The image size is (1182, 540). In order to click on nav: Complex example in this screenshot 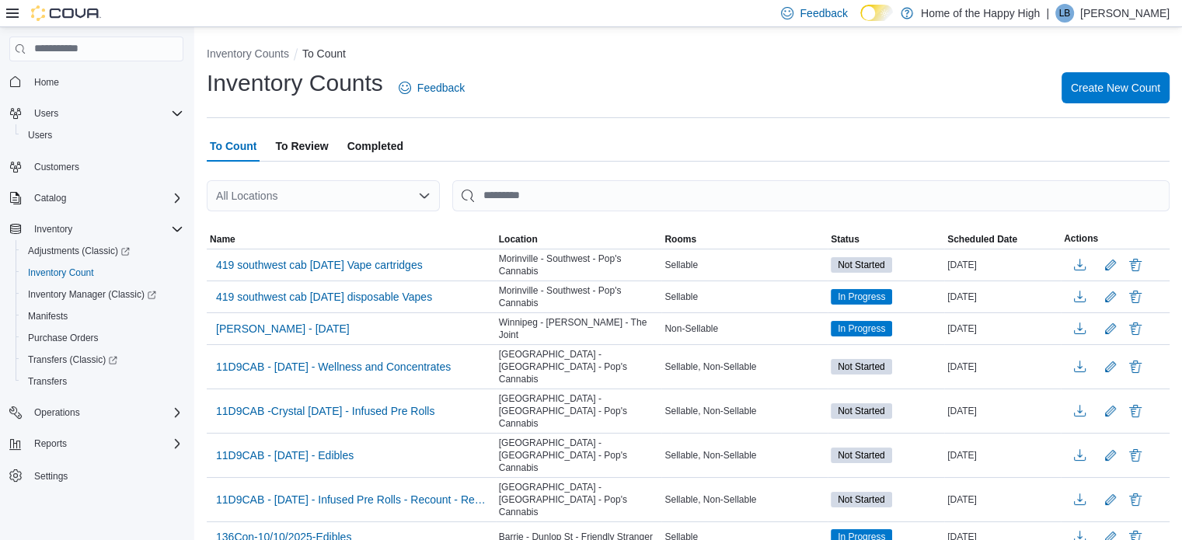, I will do `click(96, 296)`.